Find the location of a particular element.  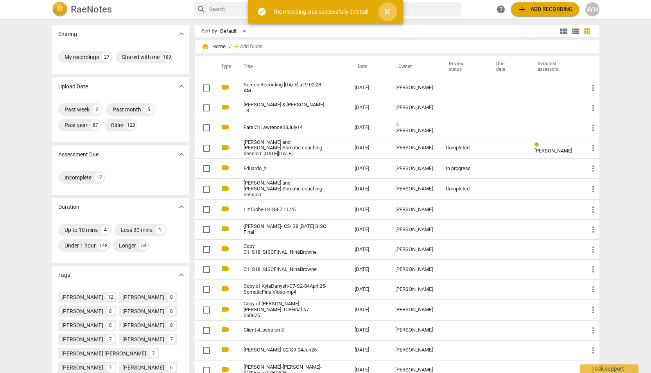

div: 148 is located at coordinates (104, 246).